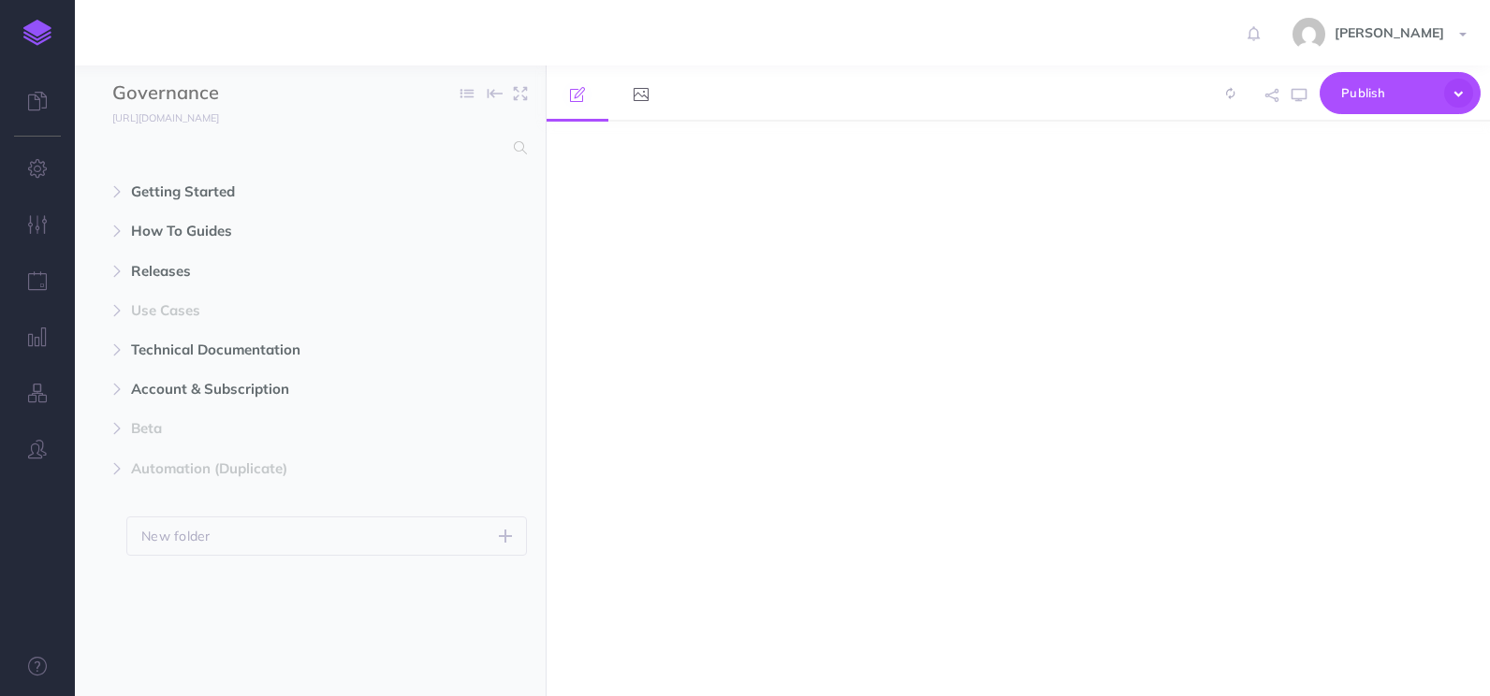  I want to click on span: How To Guides, so click(271, 231).